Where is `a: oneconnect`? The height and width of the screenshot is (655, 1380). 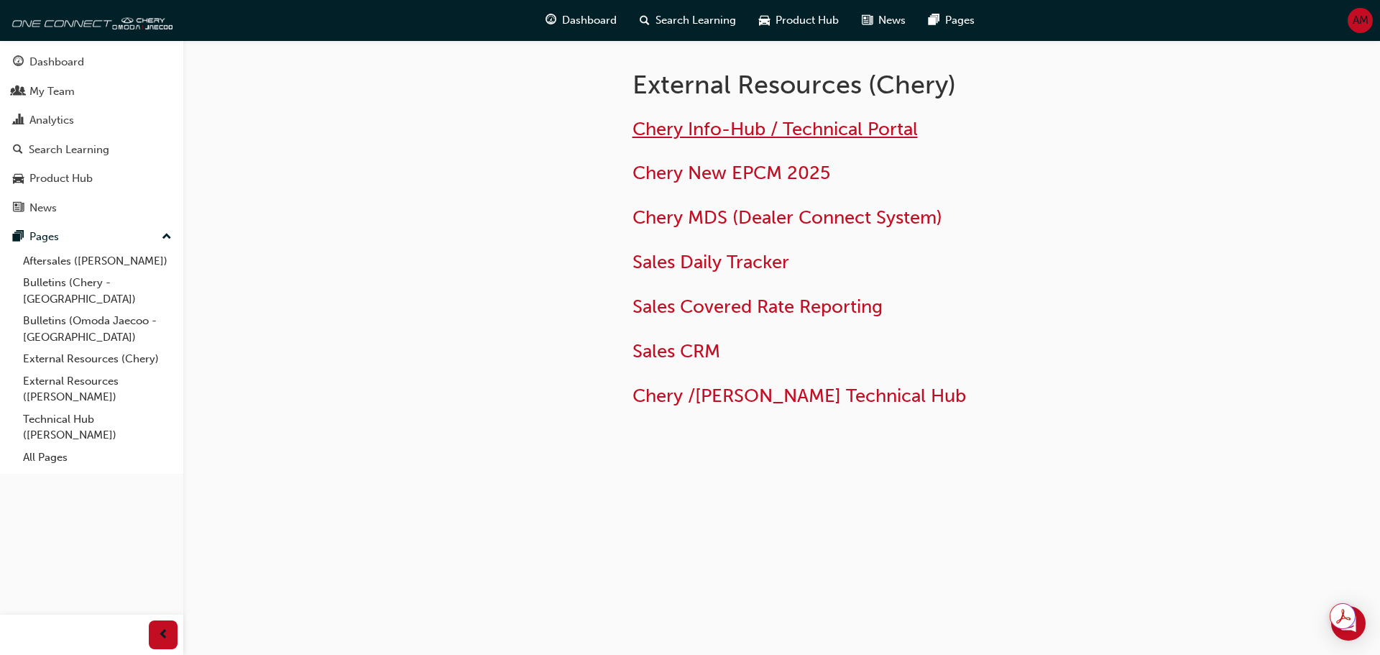 a: oneconnect is located at coordinates (90, 20).